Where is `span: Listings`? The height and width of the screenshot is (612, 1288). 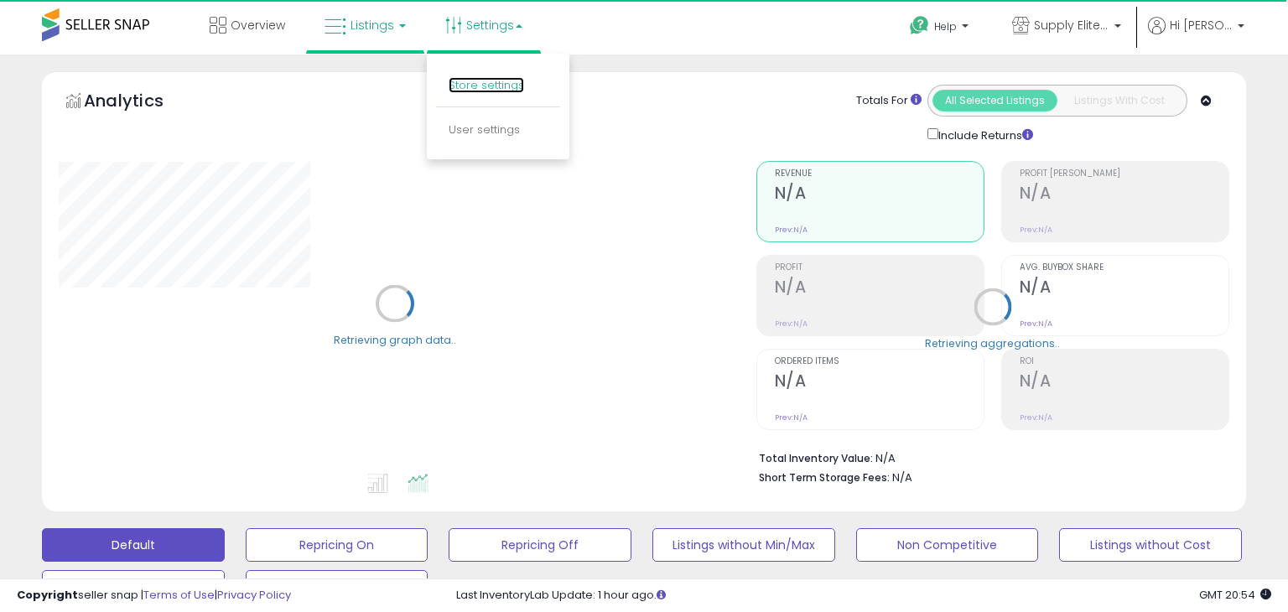
span: Listings is located at coordinates (372, 25).